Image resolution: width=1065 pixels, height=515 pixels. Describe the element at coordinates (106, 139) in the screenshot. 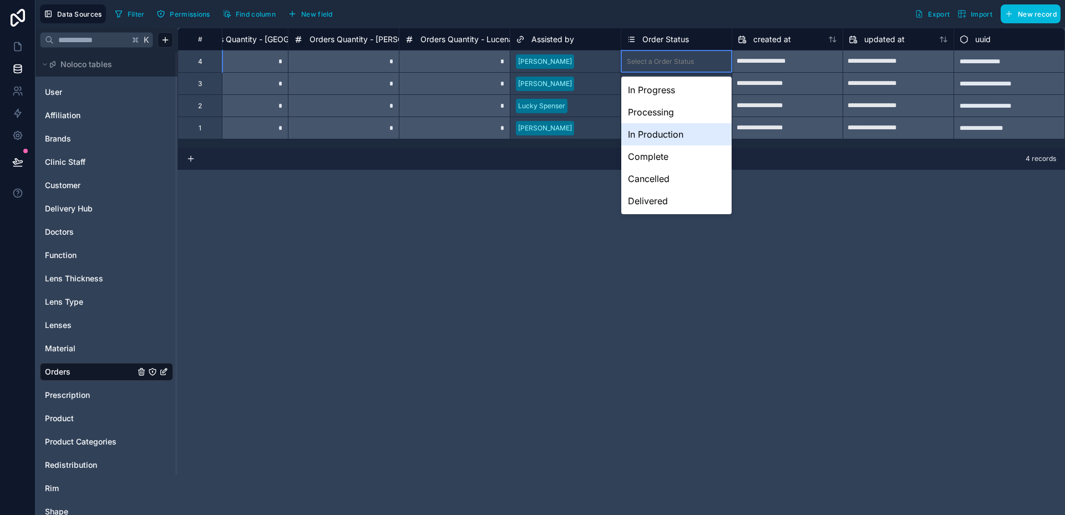

I see `div: Brands` at that location.